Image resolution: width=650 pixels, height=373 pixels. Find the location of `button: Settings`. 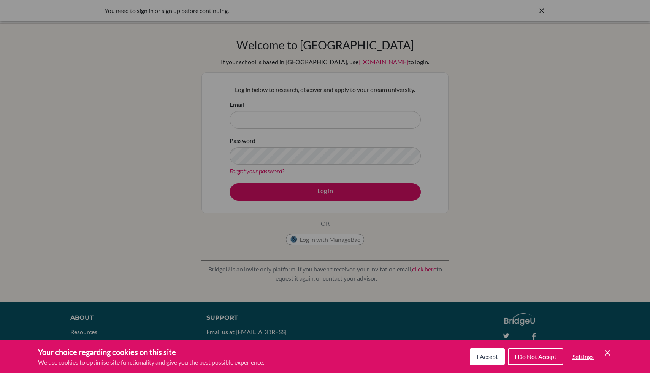

button: Settings is located at coordinates (583, 357).